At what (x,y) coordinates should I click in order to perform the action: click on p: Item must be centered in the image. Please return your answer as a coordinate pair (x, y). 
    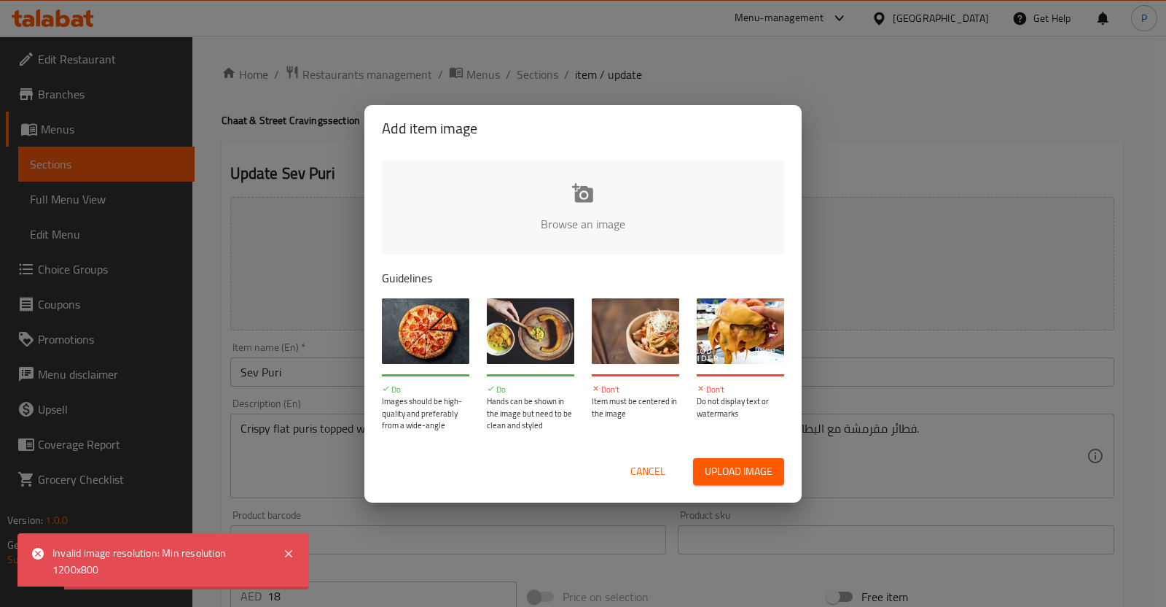
    Looking at the image, I should click on (636, 407).